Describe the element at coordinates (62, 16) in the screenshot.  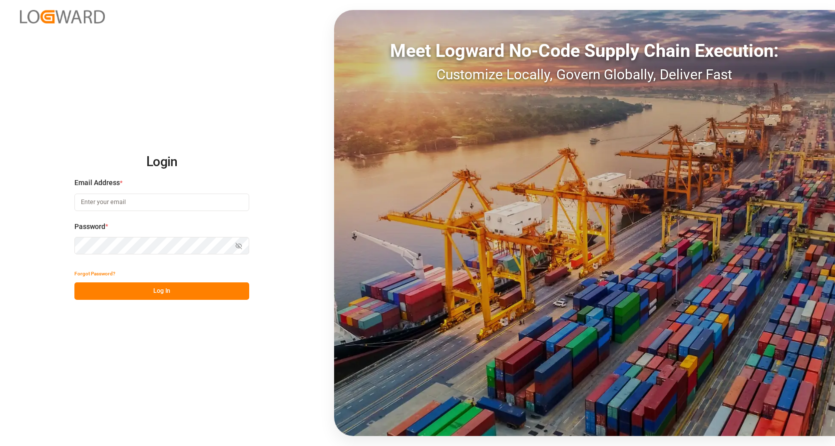
I see `img: Logward_new_orange.png` at that location.